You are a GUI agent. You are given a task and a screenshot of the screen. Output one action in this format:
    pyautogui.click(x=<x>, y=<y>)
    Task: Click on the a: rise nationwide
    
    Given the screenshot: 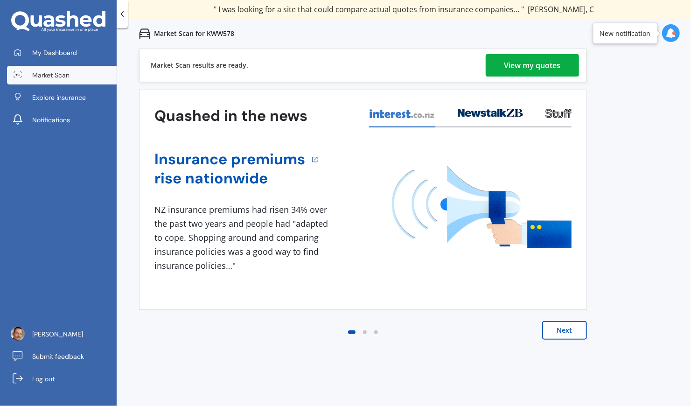 What is the action you would take?
    pyautogui.click(x=229, y=178)
    